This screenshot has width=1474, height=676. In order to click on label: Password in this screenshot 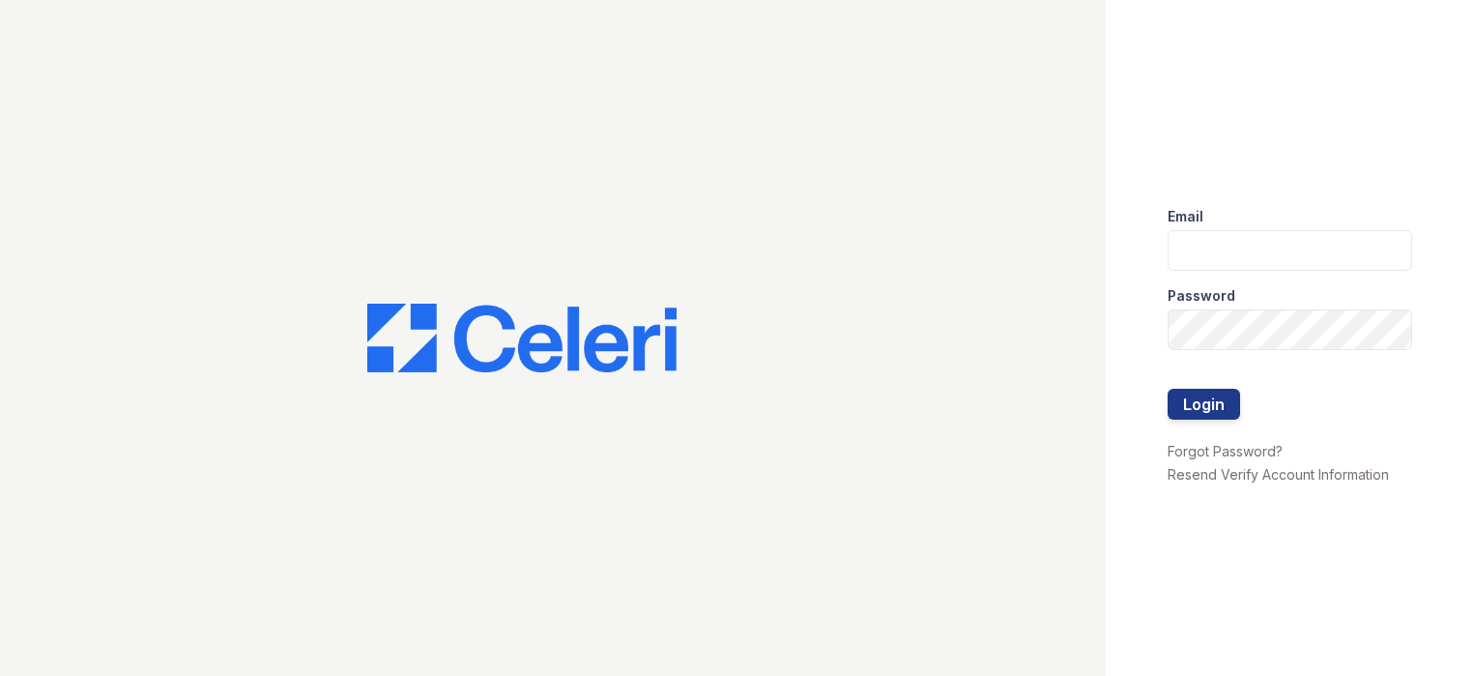, I will do `click(1201, 296)`.